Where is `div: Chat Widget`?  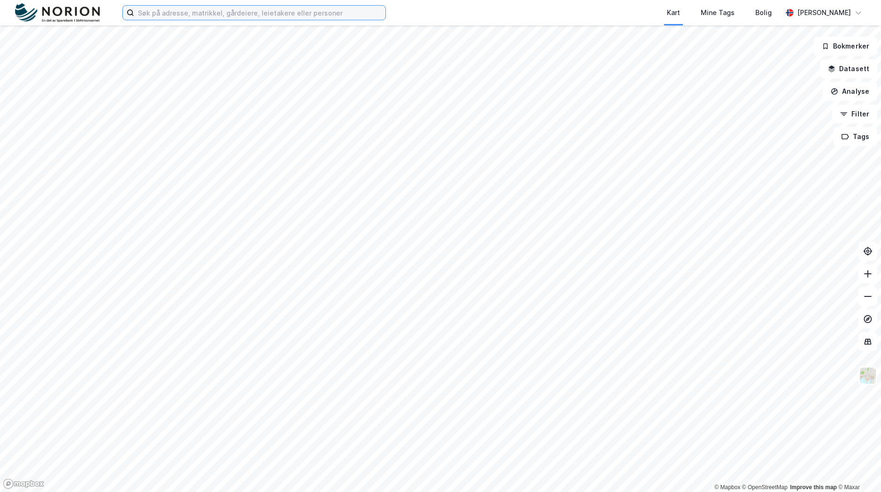 div: Chat Widget is located at coordinates (858, 469).